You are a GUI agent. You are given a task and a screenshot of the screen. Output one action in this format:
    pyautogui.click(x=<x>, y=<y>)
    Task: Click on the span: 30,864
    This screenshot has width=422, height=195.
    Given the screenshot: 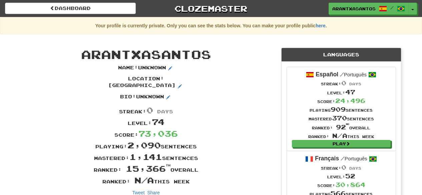 What is the action you would take?
    pyautogui.click(x=350, y=185)
    